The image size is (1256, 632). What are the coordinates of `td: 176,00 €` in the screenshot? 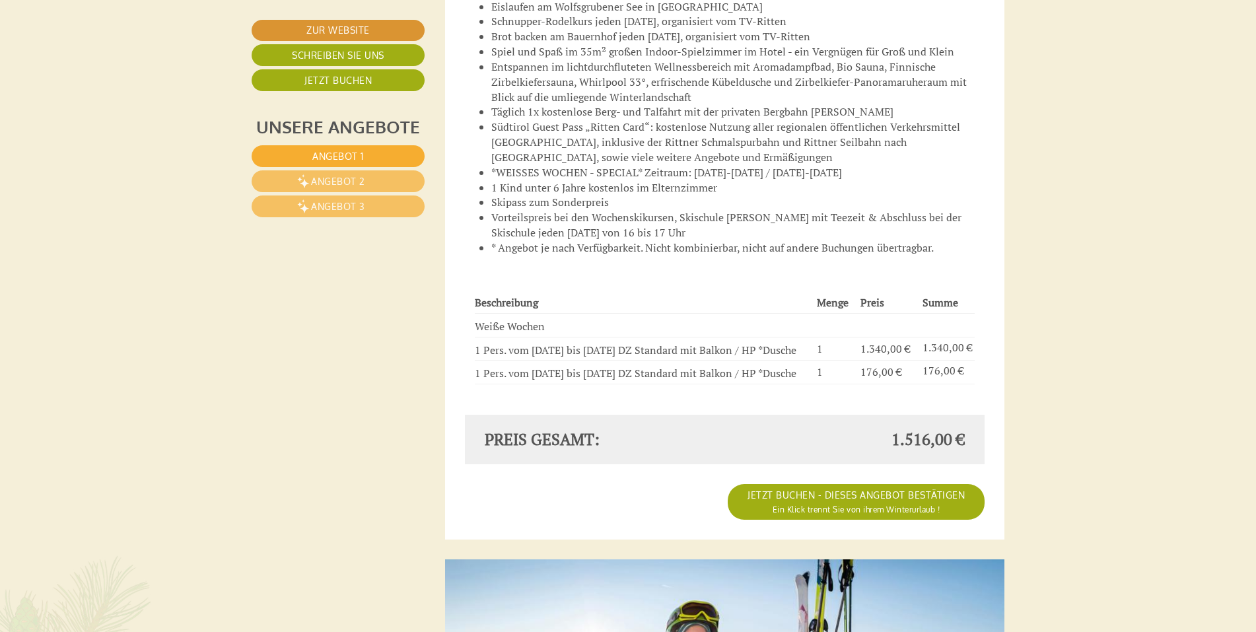 It's located at (945, 372).